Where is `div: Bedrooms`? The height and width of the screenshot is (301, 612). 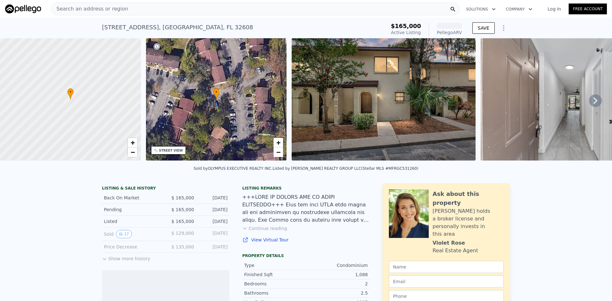 div: Bedrooms is located at coordinates (275, 284).